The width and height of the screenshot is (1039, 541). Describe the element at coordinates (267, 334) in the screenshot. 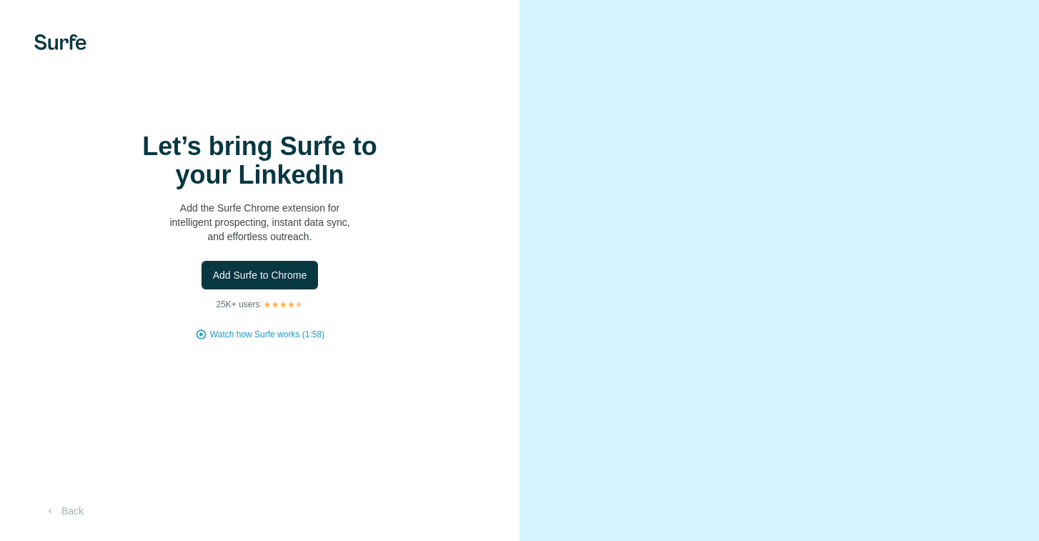

I see `button: Watch how Surfe works (1:58)` at that location.